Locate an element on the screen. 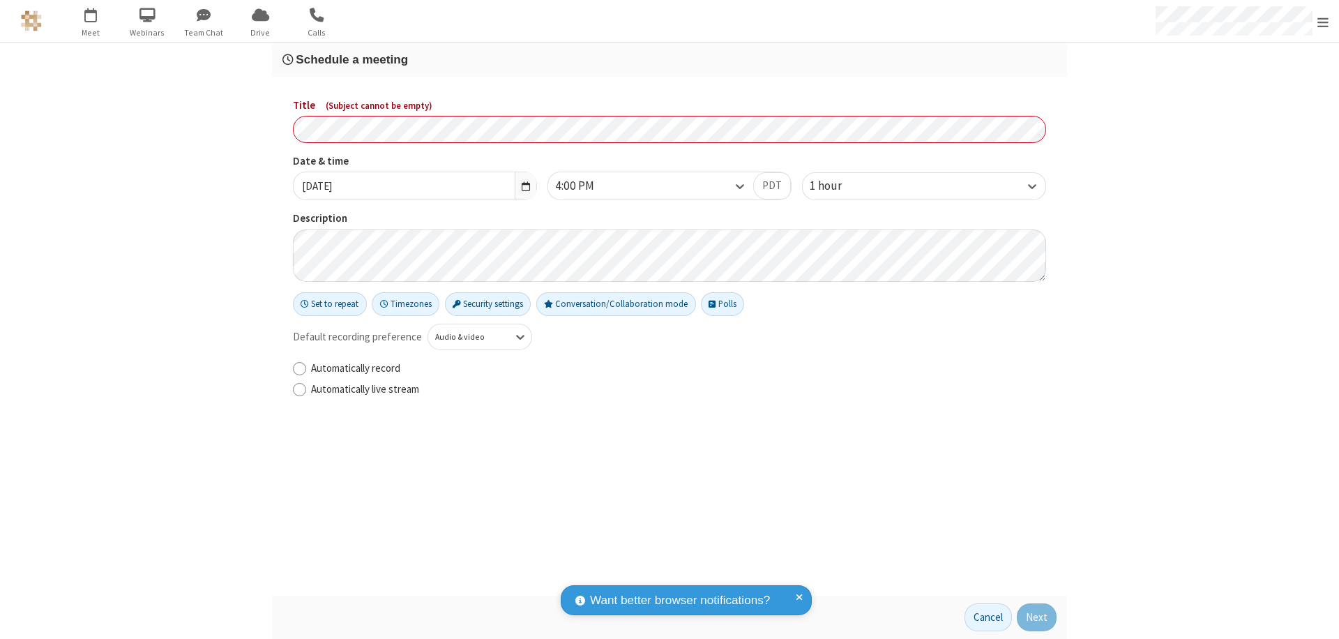 The height and width of the screenshot is (639, 1339). span: Want better browser notifications? is located at coordinates (680, 600).